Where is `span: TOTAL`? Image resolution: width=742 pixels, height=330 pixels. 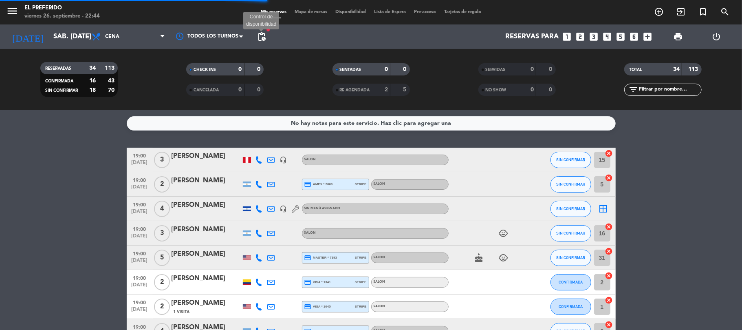 span: TOTAL is located at coordinates (635, 70).